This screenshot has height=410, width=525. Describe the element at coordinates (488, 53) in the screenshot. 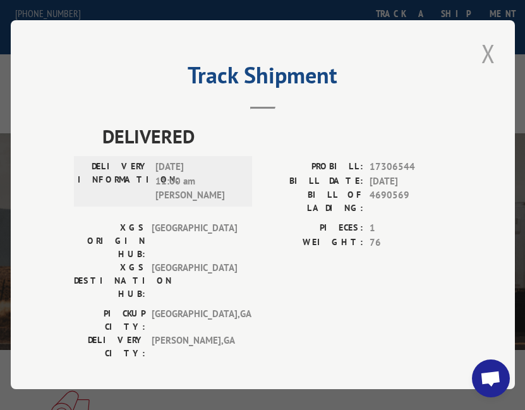

I see `button: Close modal` at that location.